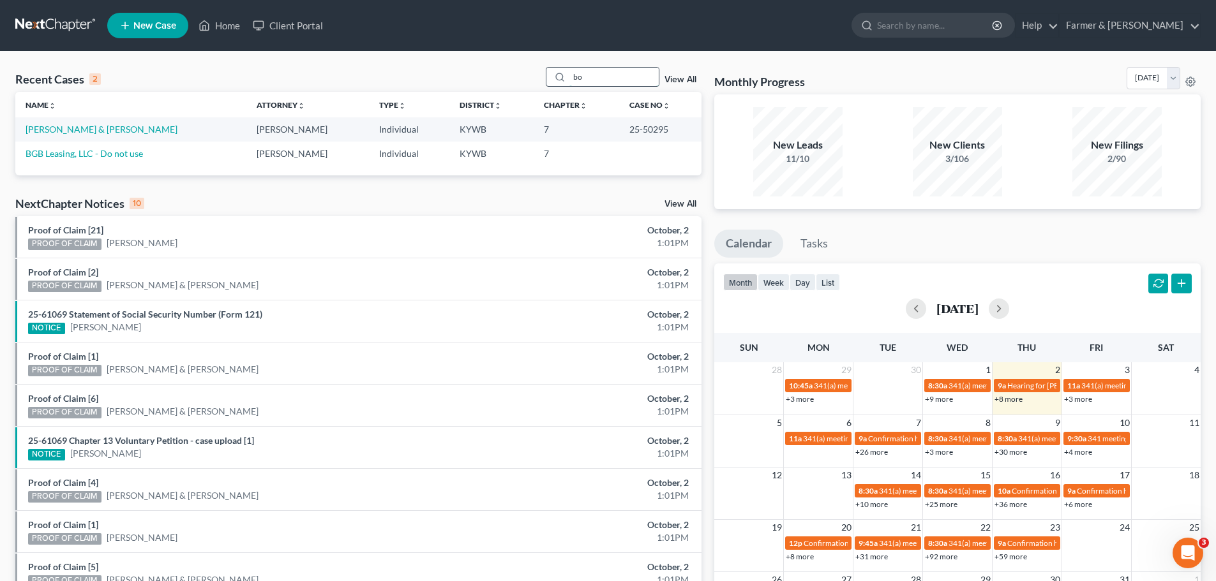  Describe the element at coordinates (63, 356) in the screenshot. I see `a: Proof of Claim [1]` at that location.